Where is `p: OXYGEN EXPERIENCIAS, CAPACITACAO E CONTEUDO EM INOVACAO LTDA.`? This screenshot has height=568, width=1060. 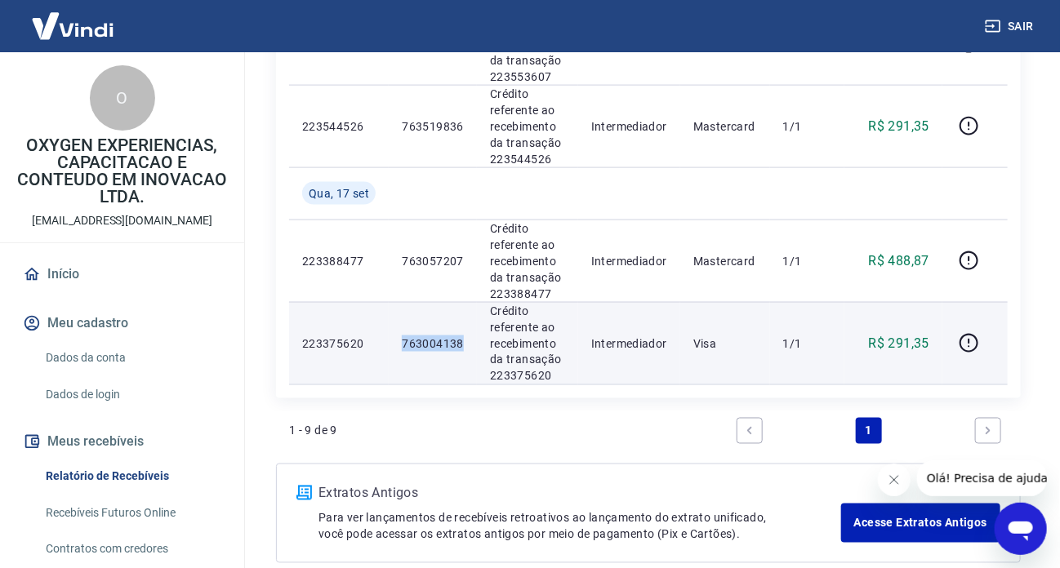
p: OXYGEN EXPERIENCIAS, CAPACITACAO E CONTEUDO EM INOVACAO LTDA. is located at coordinates (122, 171).